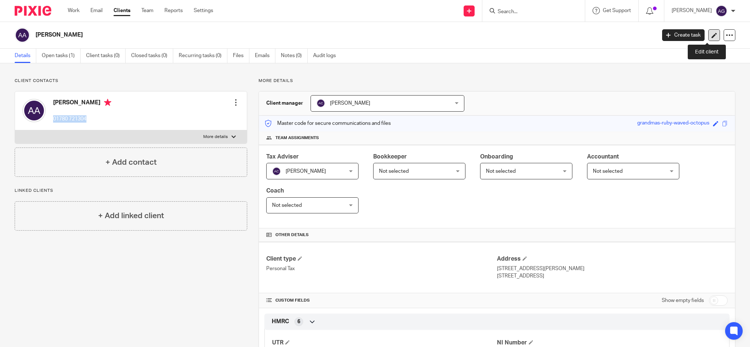  Describe the element at coordinates (683, 35) in the screenshot. I see `a: Create task` at that location.